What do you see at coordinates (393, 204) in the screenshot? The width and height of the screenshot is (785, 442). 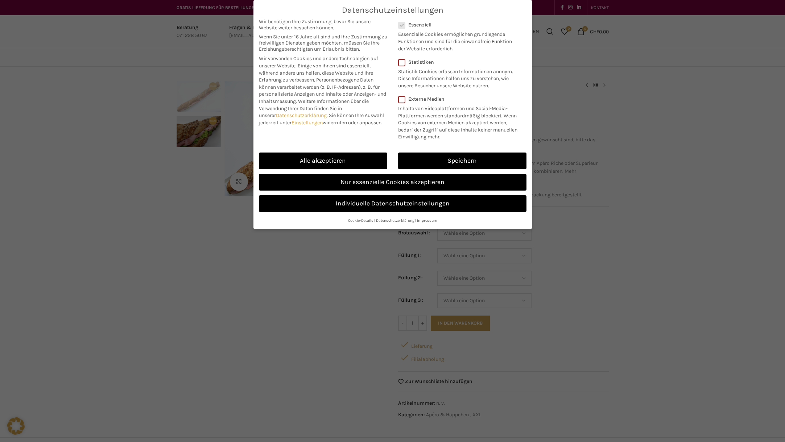 I see `a: Individuelle Datenschutzeinstellungen` at bounding box center [393, 204].